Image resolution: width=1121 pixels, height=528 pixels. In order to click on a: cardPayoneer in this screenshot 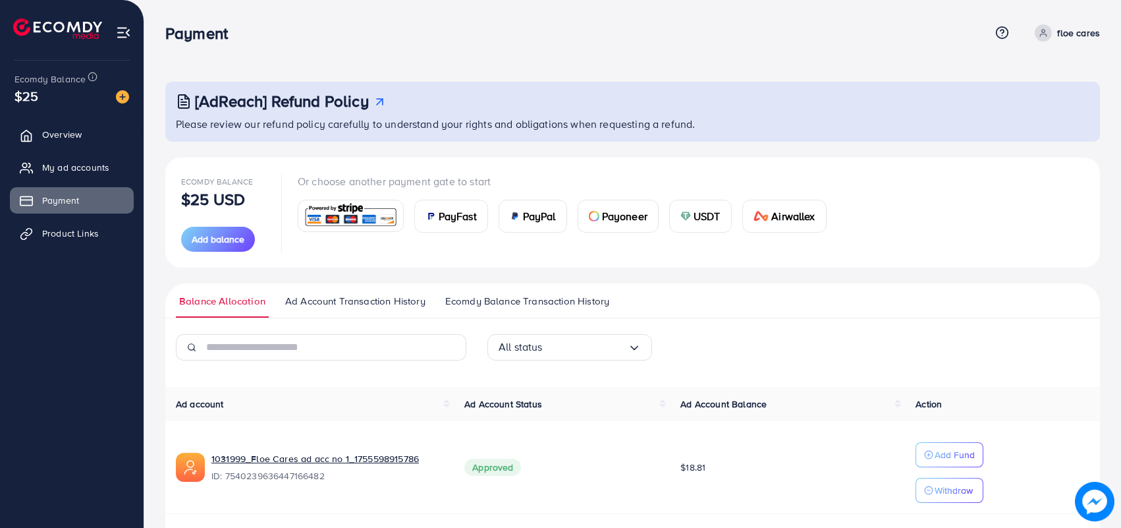, I will do `click(618, 216)`.